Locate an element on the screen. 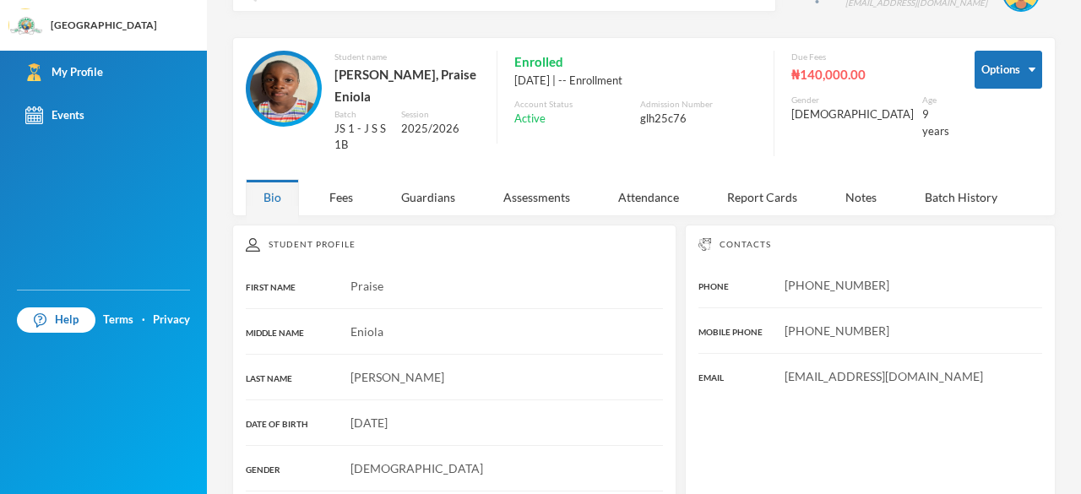 The height and width of the screenshot is (494, 1081). div: Batch is located at coordinates (362, 114).